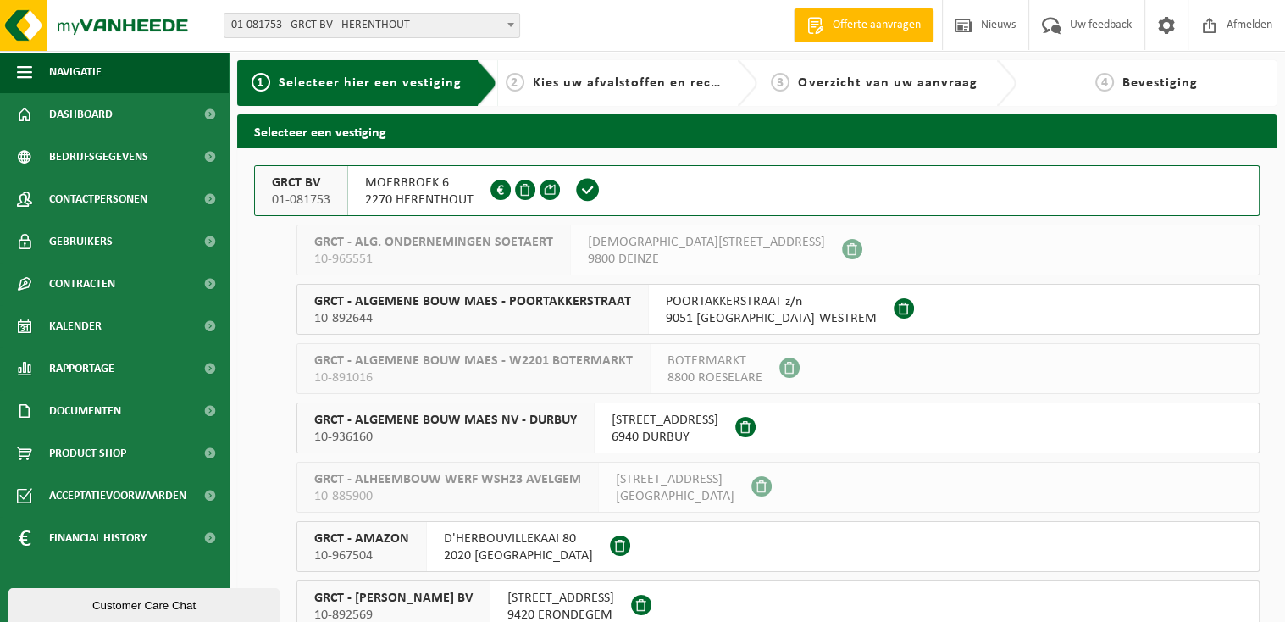 This screenshot has height=622, width=1285. What do you see at coordinates (473, 301) in the screenshot?
I see `span: GRCT - ALGEMENE BOUW MAES - POORTAKKERSTRAAT` at bounding box center [473, 301].